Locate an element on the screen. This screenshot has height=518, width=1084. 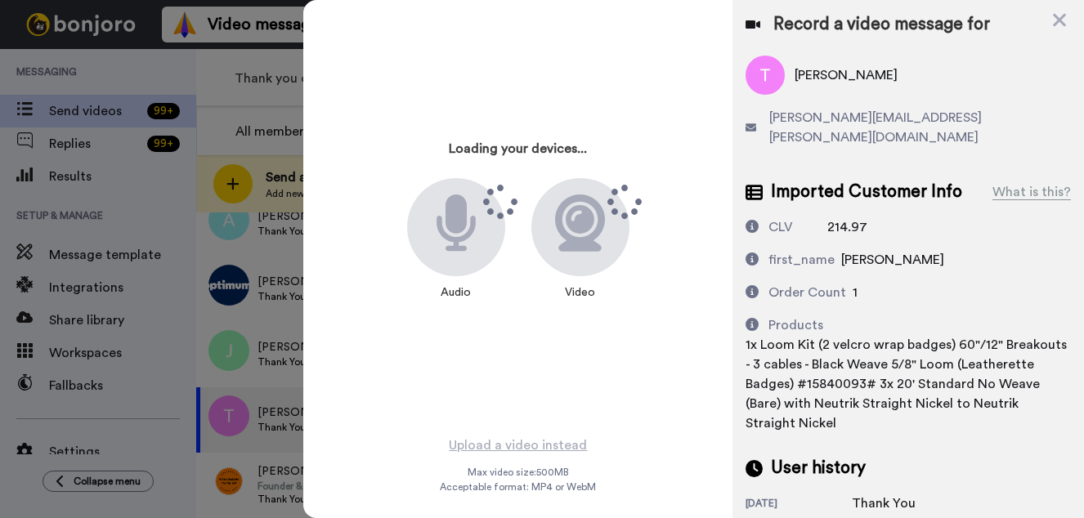
div: Close is located at coordinates (296, 41).